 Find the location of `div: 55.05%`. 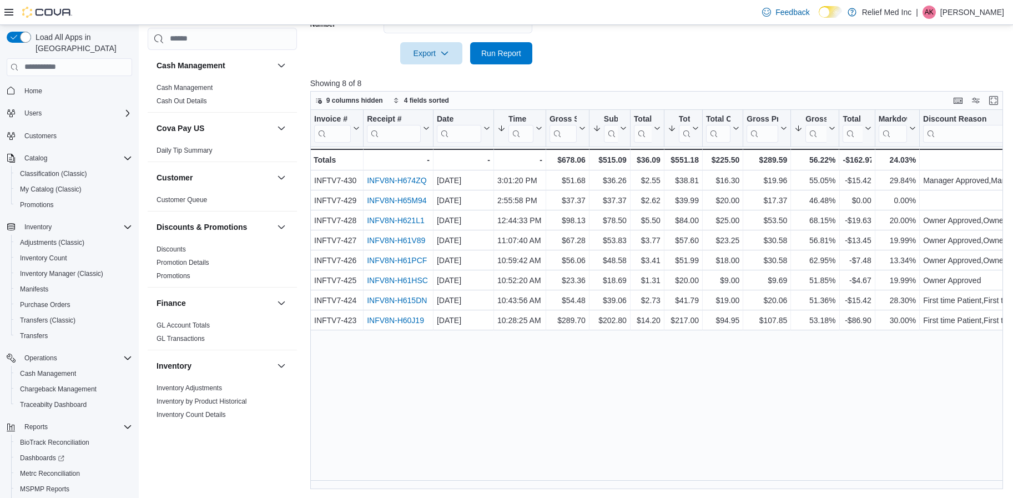

div: 55.05% is located at coordinates (815, 180).